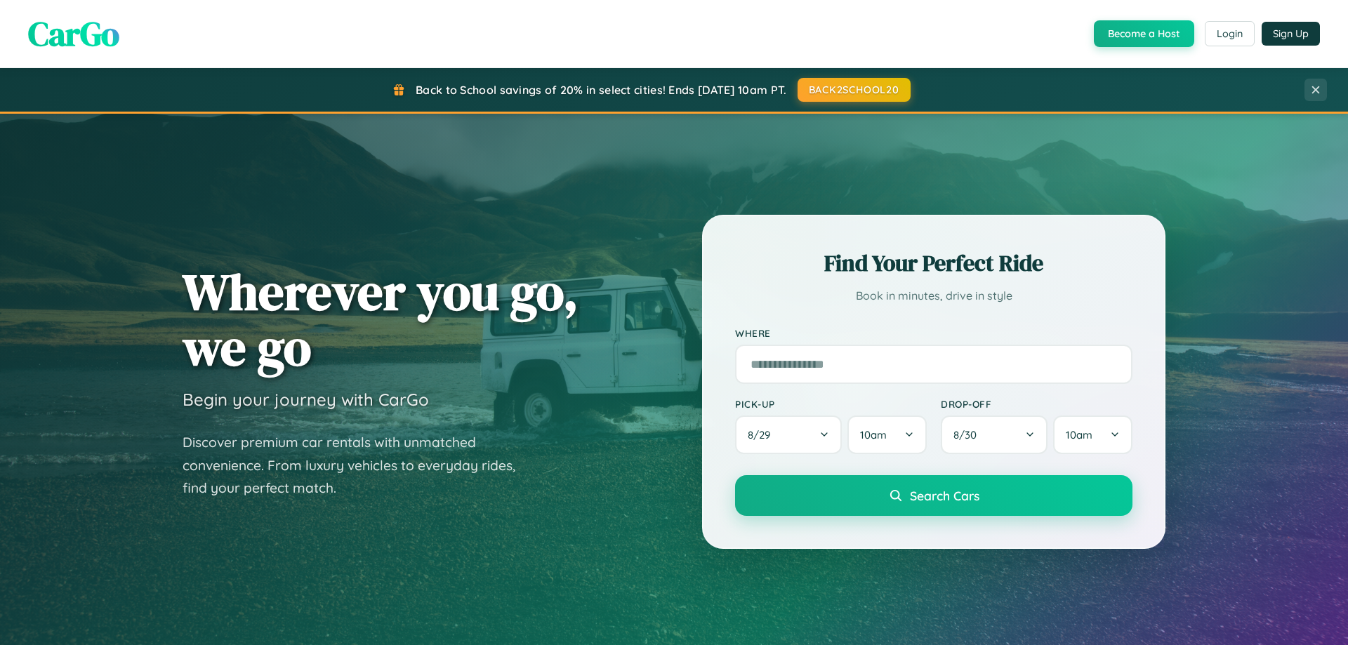 The width and height of the screenshot is (1348, 645). I want to click on span: CarGo, so click(74, 34).